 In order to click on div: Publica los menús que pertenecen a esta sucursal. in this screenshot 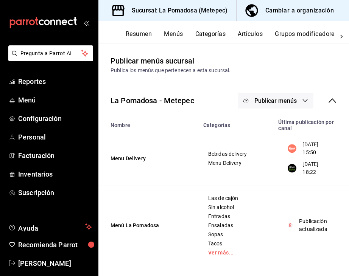, I will do `click(224, 70)`.